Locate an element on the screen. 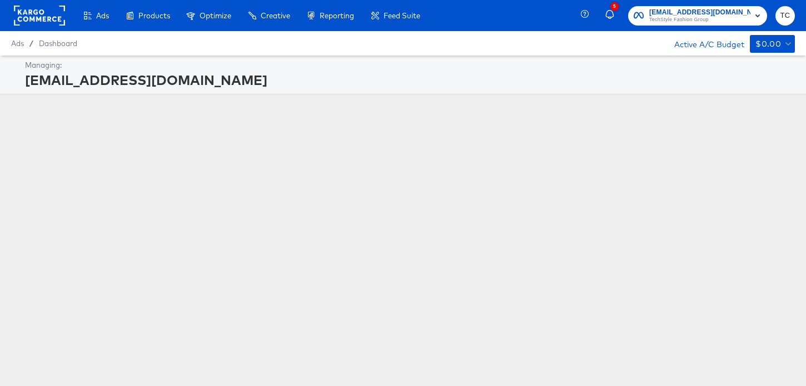 This screenshot has width=806, height=386. button: TC is located at coordinates (784, 16).